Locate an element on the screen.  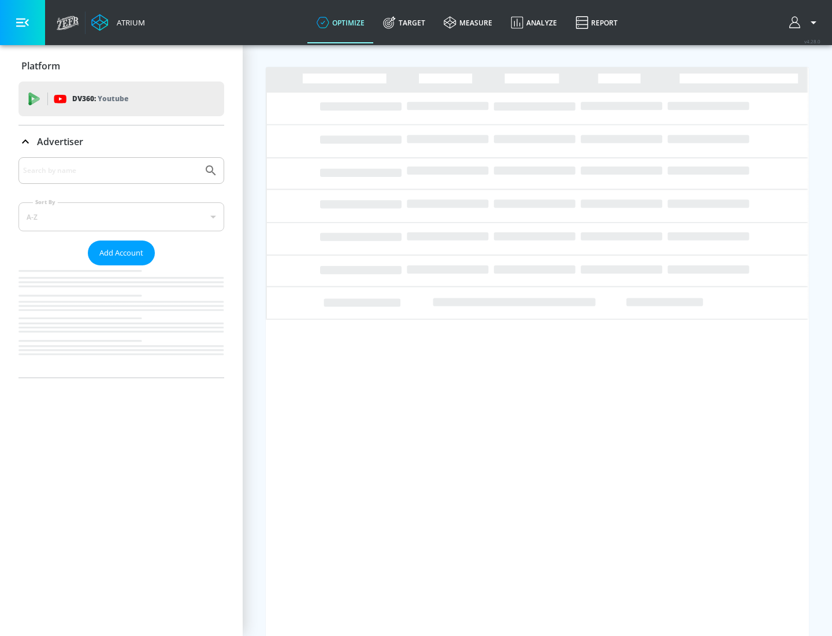
input: Search by name is located at coordinates (110, 171).